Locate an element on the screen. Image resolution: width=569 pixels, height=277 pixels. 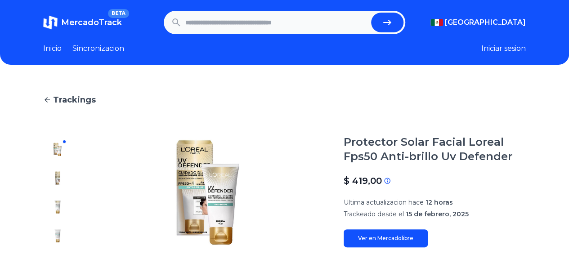
span: Trackings is located at coordinates (74, 100).